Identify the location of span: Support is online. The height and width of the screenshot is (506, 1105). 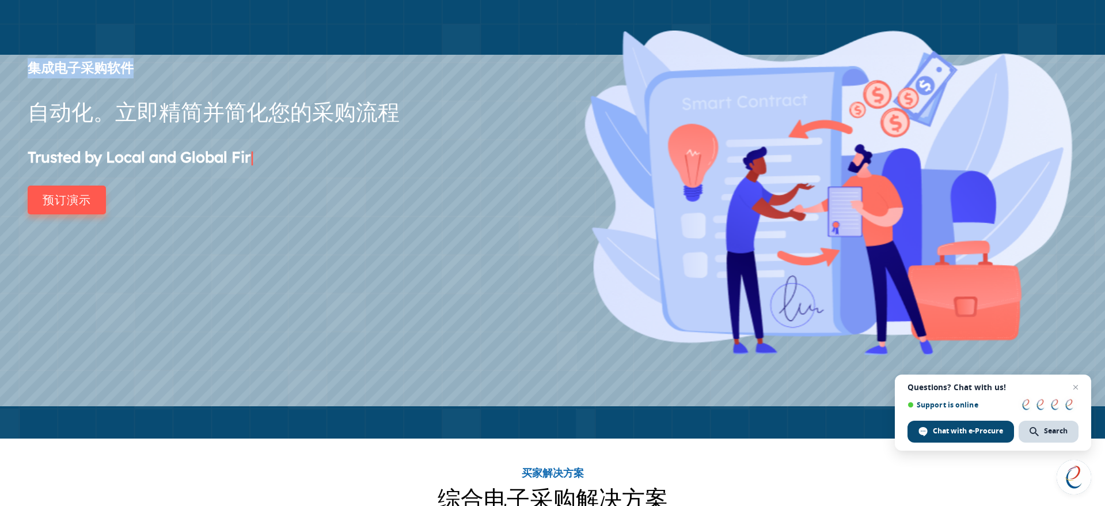
(961, 404).